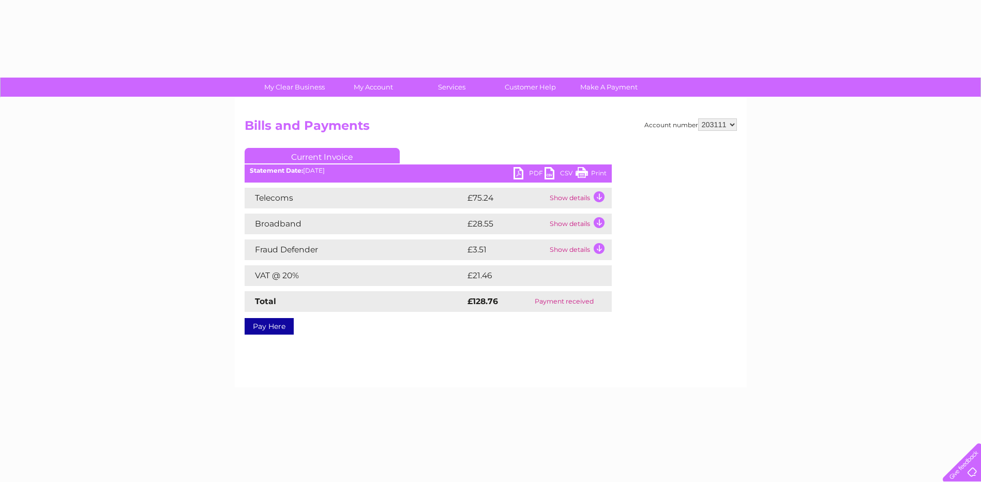 The image size is (981, 482). I want to click on a: My Account, so click(373, 87).